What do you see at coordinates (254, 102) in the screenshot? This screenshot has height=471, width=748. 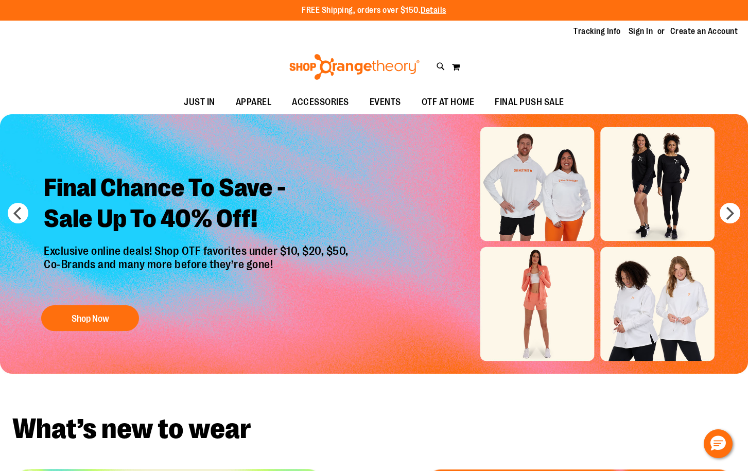 I see `span: APPAREL` at bounding box center [254, 102].